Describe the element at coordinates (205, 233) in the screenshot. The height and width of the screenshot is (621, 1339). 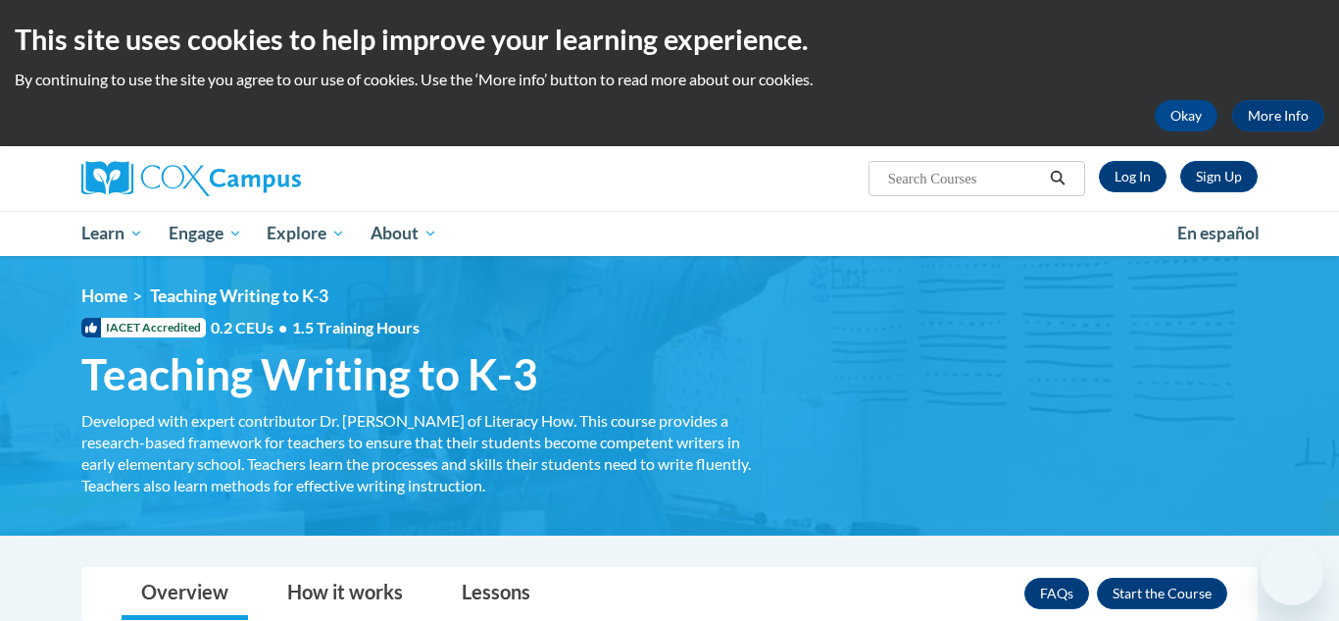
I see `span: Engage` at that location.